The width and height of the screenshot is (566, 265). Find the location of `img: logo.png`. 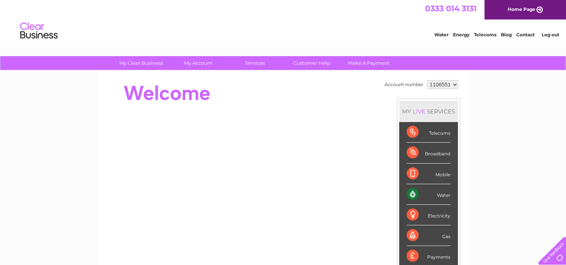

img: logo.png is located at coordinates (39, 31).